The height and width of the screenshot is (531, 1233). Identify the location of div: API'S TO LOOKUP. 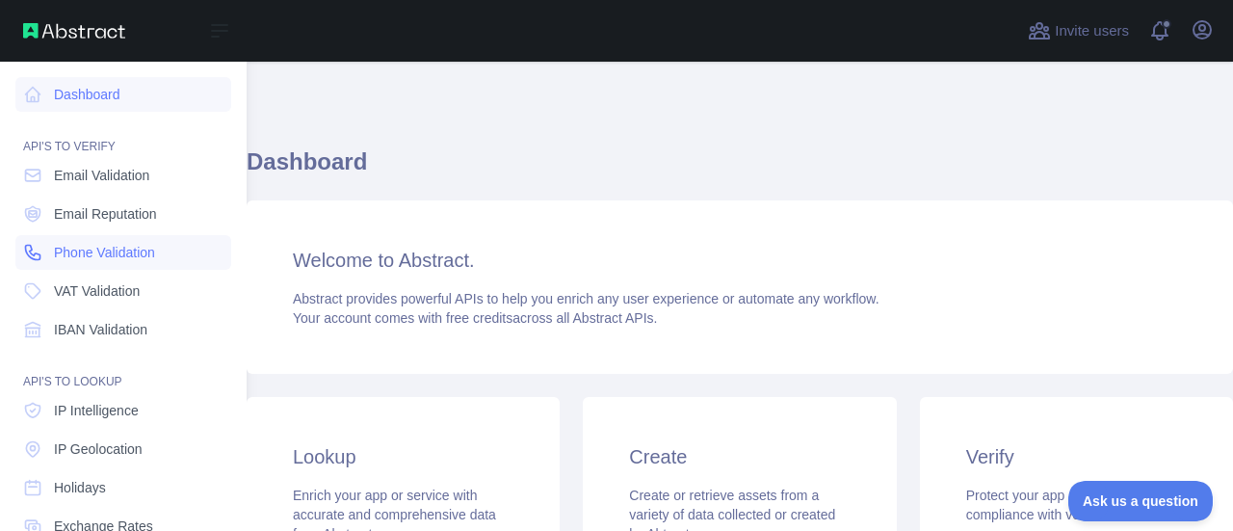
(123, 370).